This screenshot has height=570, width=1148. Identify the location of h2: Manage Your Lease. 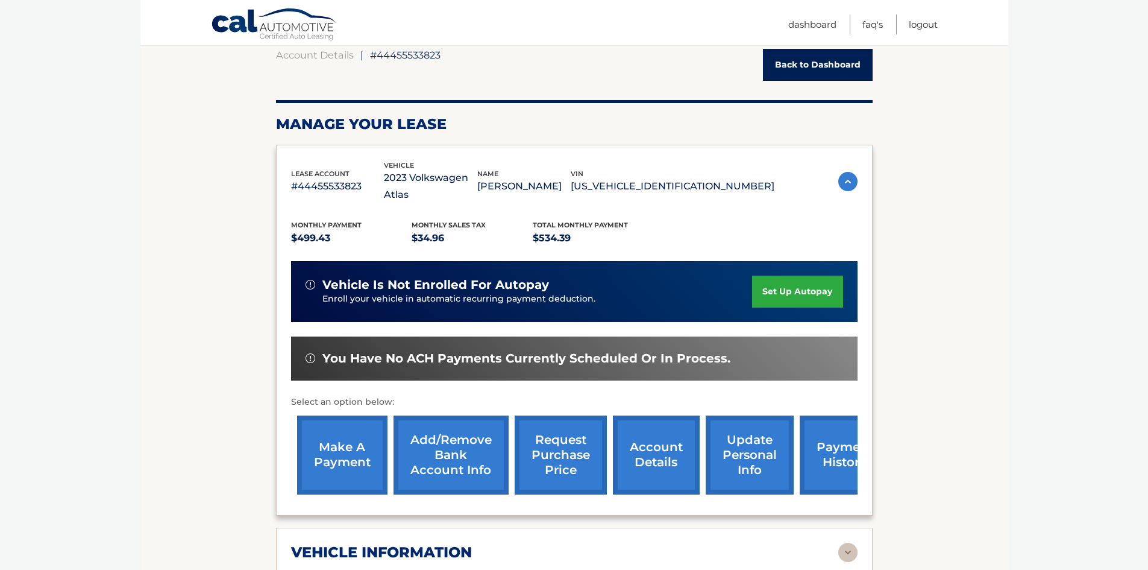
(574, 124).